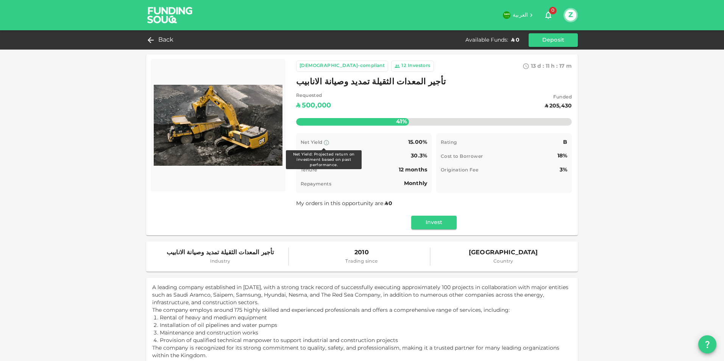 The image size is (724, 361). I want to click on p: Maintenance and construction works, so click(362, 333).